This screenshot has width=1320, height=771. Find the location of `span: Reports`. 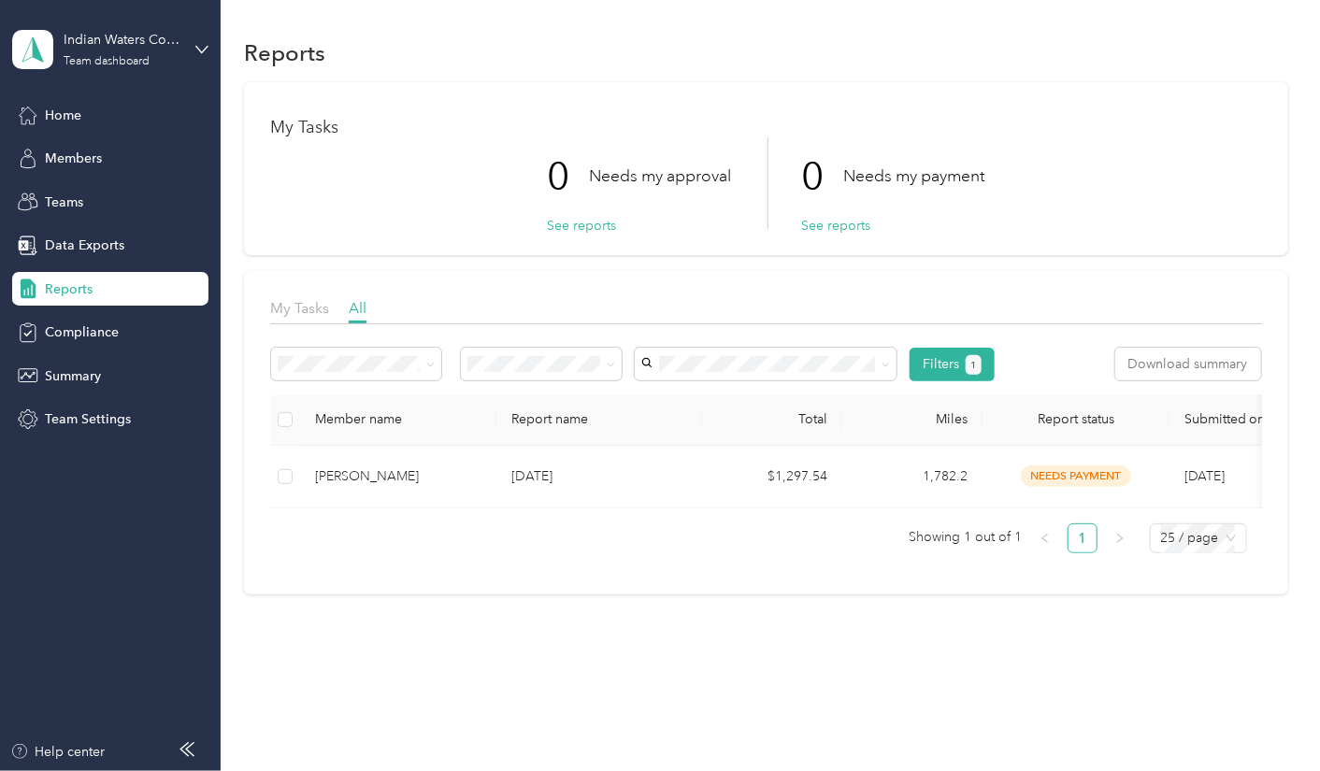

span: Reports is located at coordinates (68, 289).